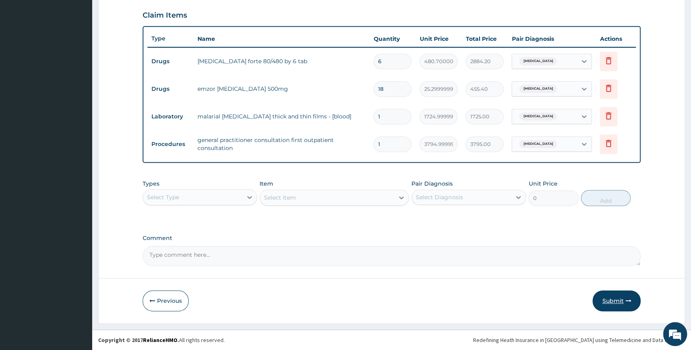  I want to click on strong: Copyright © 2017 ., so click(139, 340).